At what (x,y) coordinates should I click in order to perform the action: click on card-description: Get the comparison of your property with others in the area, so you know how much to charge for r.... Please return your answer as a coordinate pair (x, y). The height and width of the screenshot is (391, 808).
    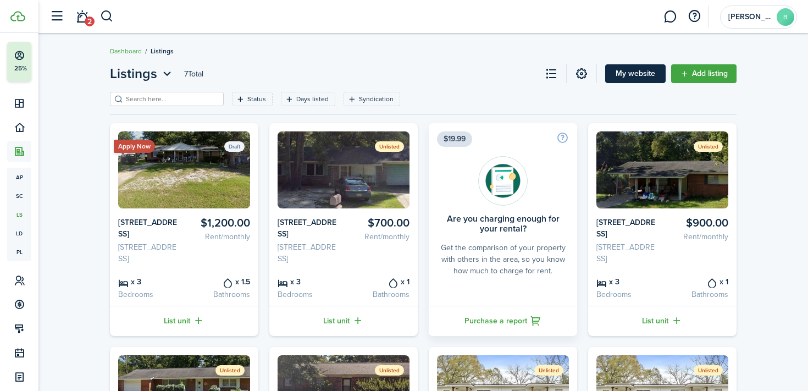
    Looking at the image, I should click on (503, 259).